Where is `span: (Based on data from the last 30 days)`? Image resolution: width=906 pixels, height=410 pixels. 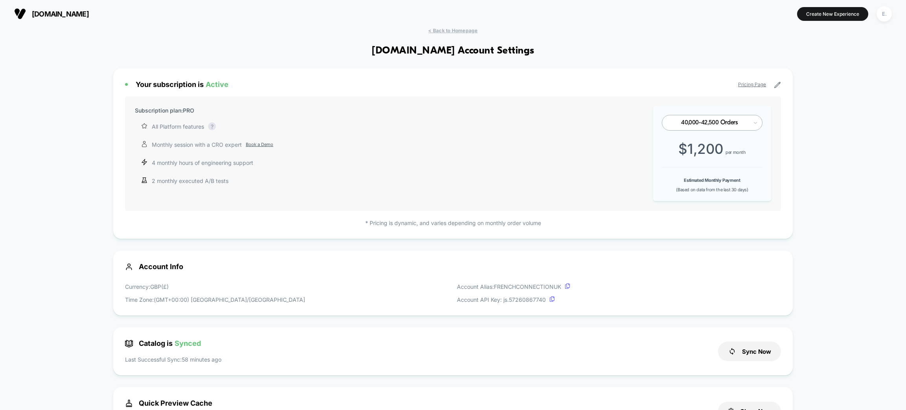 span: (Based on data from the last 30 days) is located at coordinates (712, 190).